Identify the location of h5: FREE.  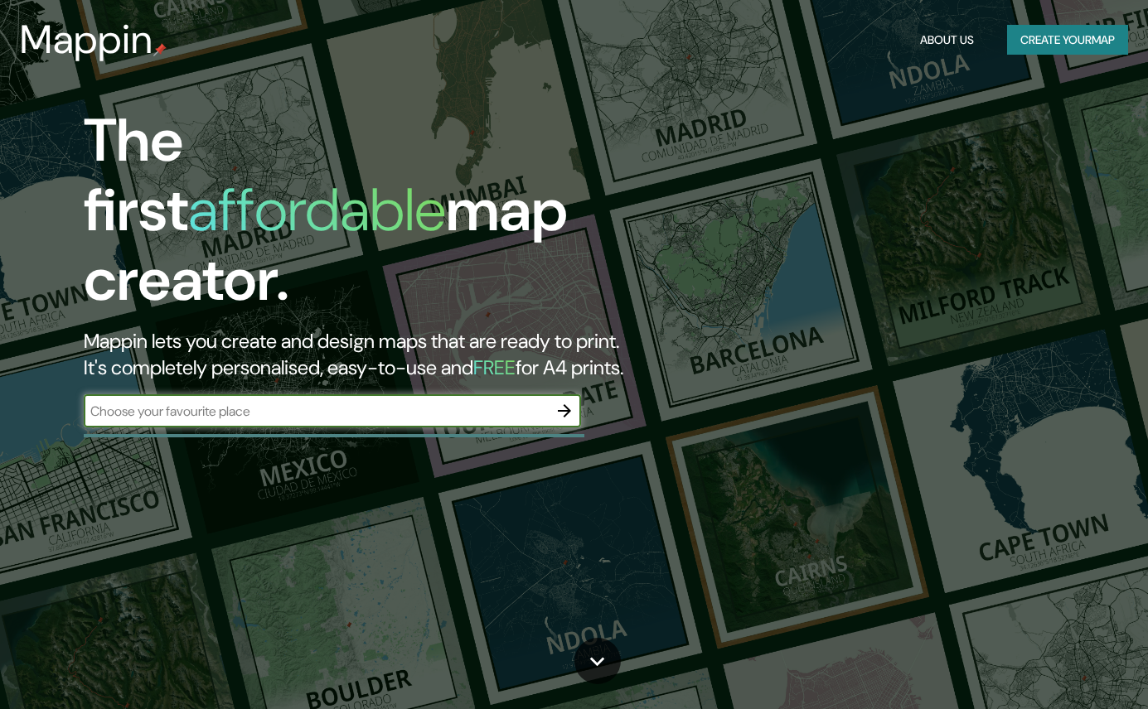
(494, 367).